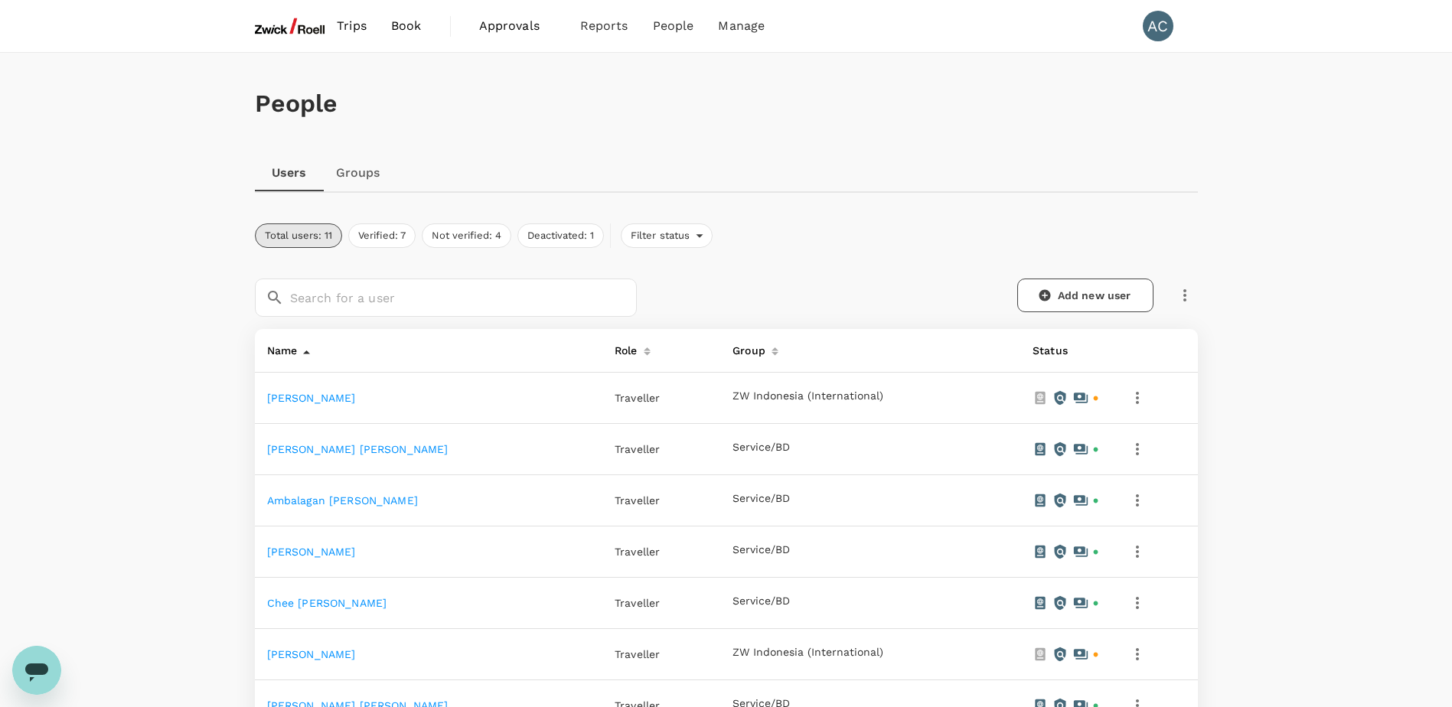  Describe the element at coordinates (674, 26) in the screenshot. I see `span: People` at that location.